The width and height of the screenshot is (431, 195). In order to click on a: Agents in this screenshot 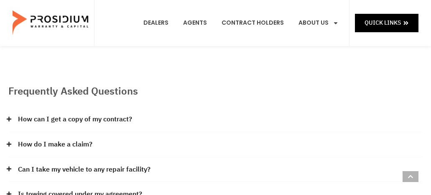, I will do `click(195, 23)`.